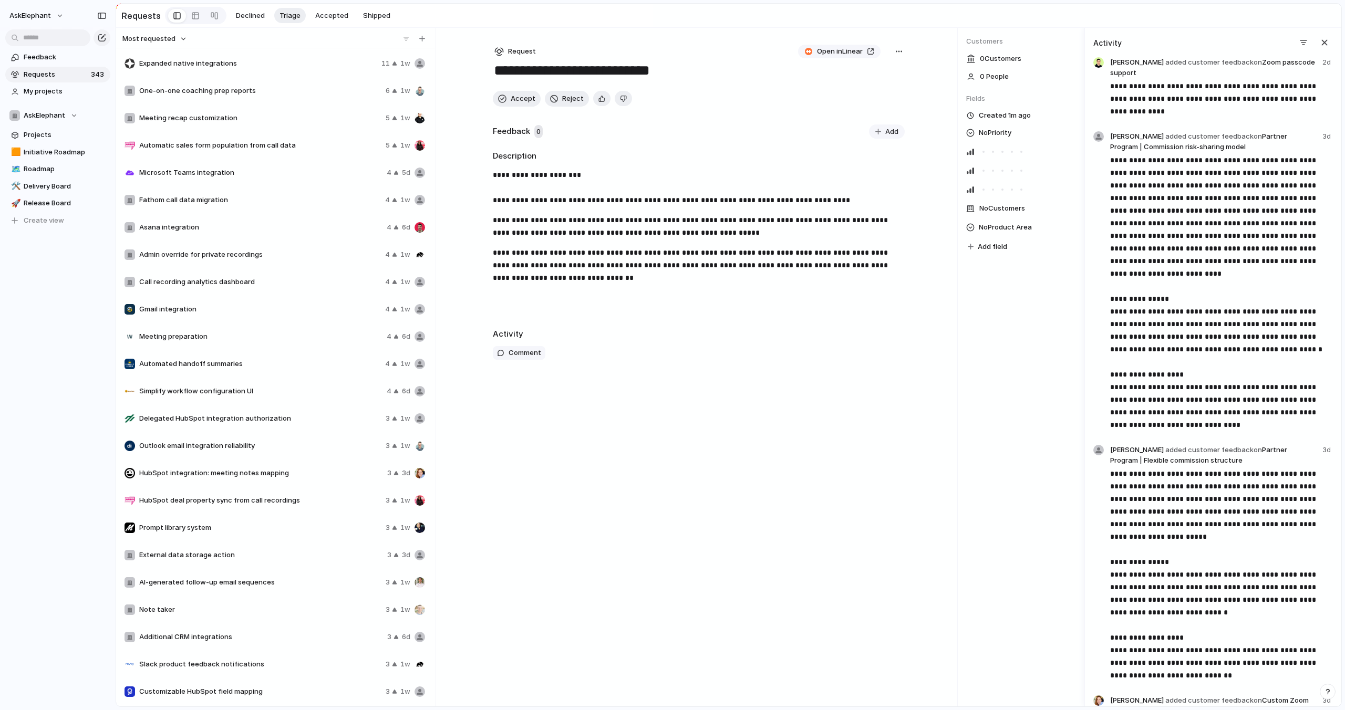 The width and height of the screenshot is (1345, 710). What do you see at coordinates (260, 255) in the screenshot?
I see `span: Admin override for private recordings` at bounding box center [260, 255].